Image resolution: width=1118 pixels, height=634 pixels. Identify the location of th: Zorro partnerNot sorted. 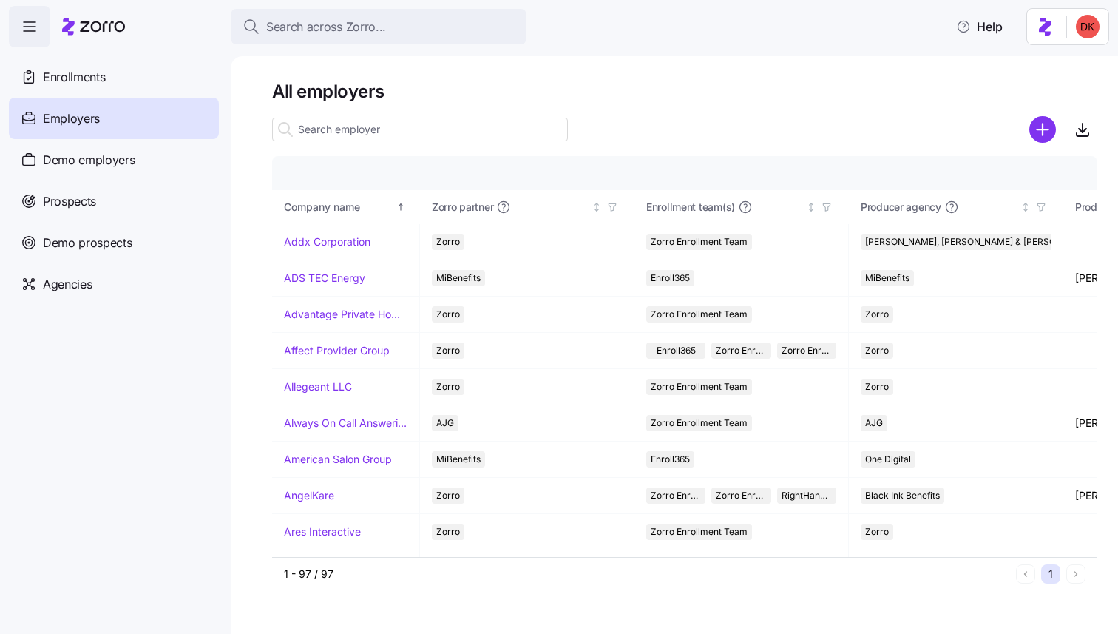
(527, 207).